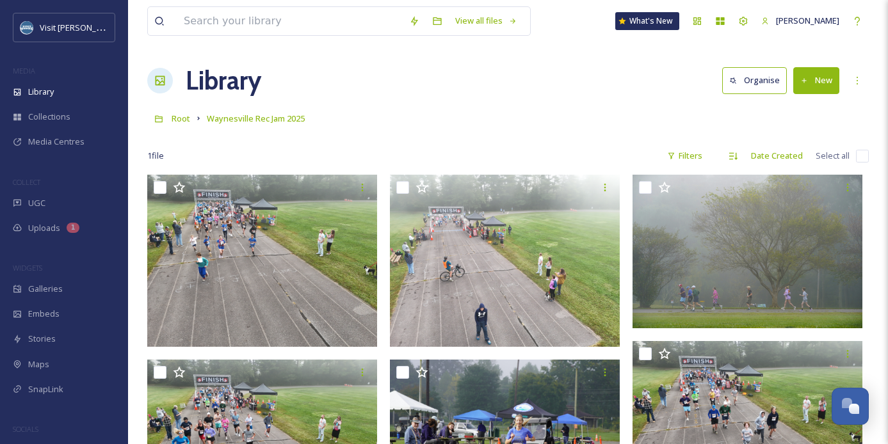 This screenshot has height=444, width=888. Describe the element at coordinates (684, 156) in the screenshot. I see `div: Filters` at that location.